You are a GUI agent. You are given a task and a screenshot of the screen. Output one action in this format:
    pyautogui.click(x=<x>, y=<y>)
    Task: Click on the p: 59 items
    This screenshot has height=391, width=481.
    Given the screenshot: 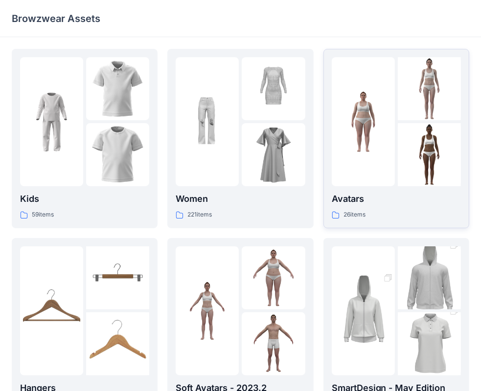 What is the action you would take?
    pyautogui.click(x=43, y=215)
    